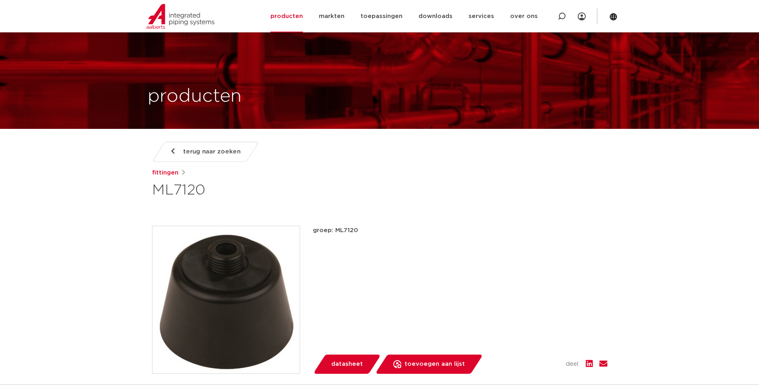  Describe the element at coordinates (573, 364) in the screenshot. I see `span: deel:` at that location.